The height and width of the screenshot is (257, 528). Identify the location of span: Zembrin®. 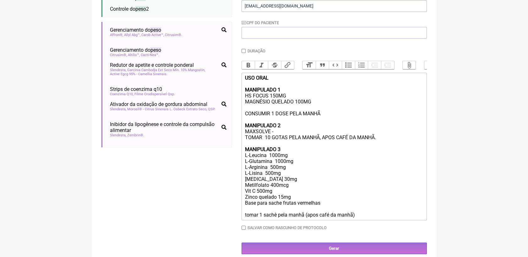
(136, 135).